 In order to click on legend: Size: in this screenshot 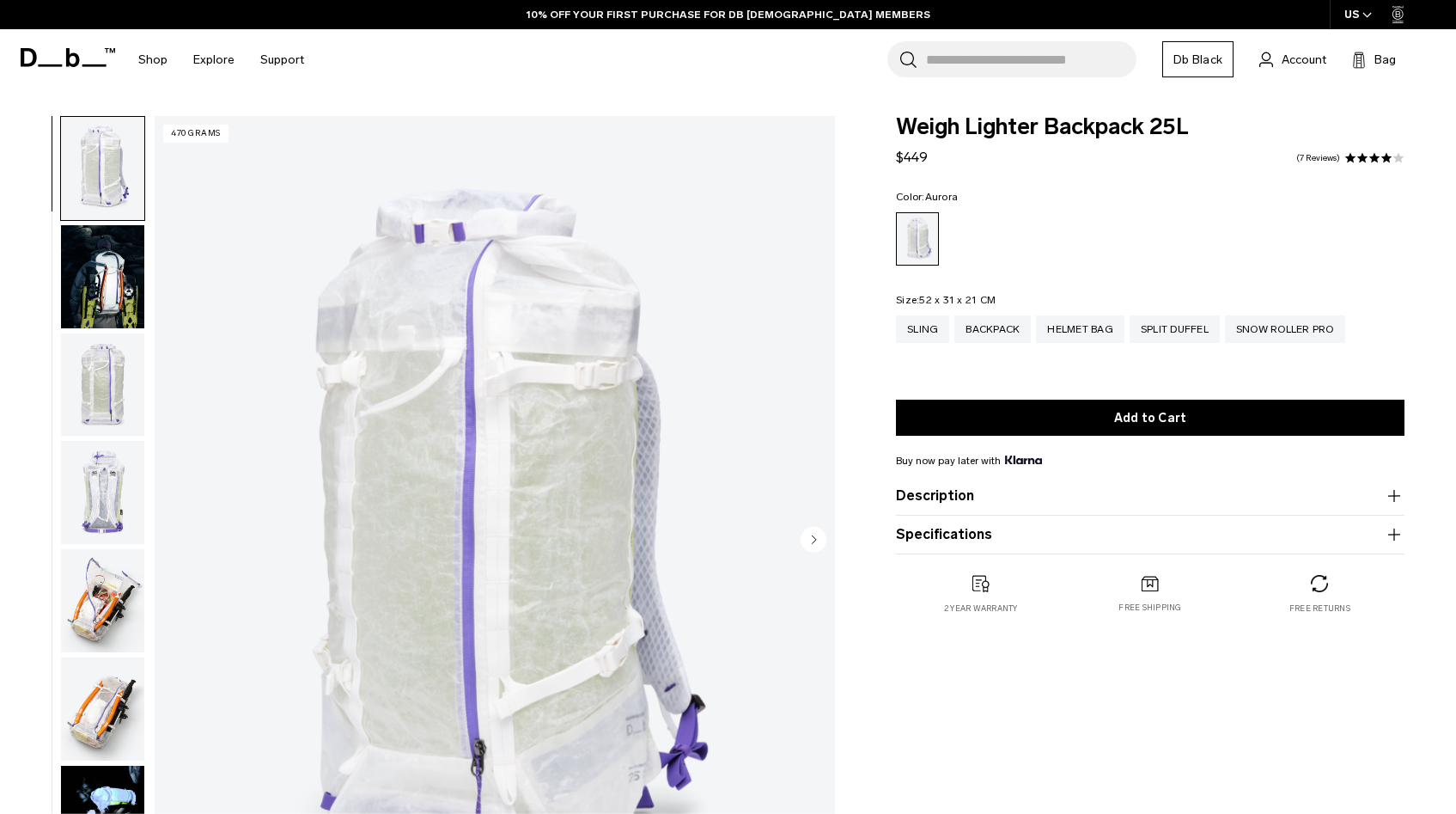, I will do `click(946, 300)`.